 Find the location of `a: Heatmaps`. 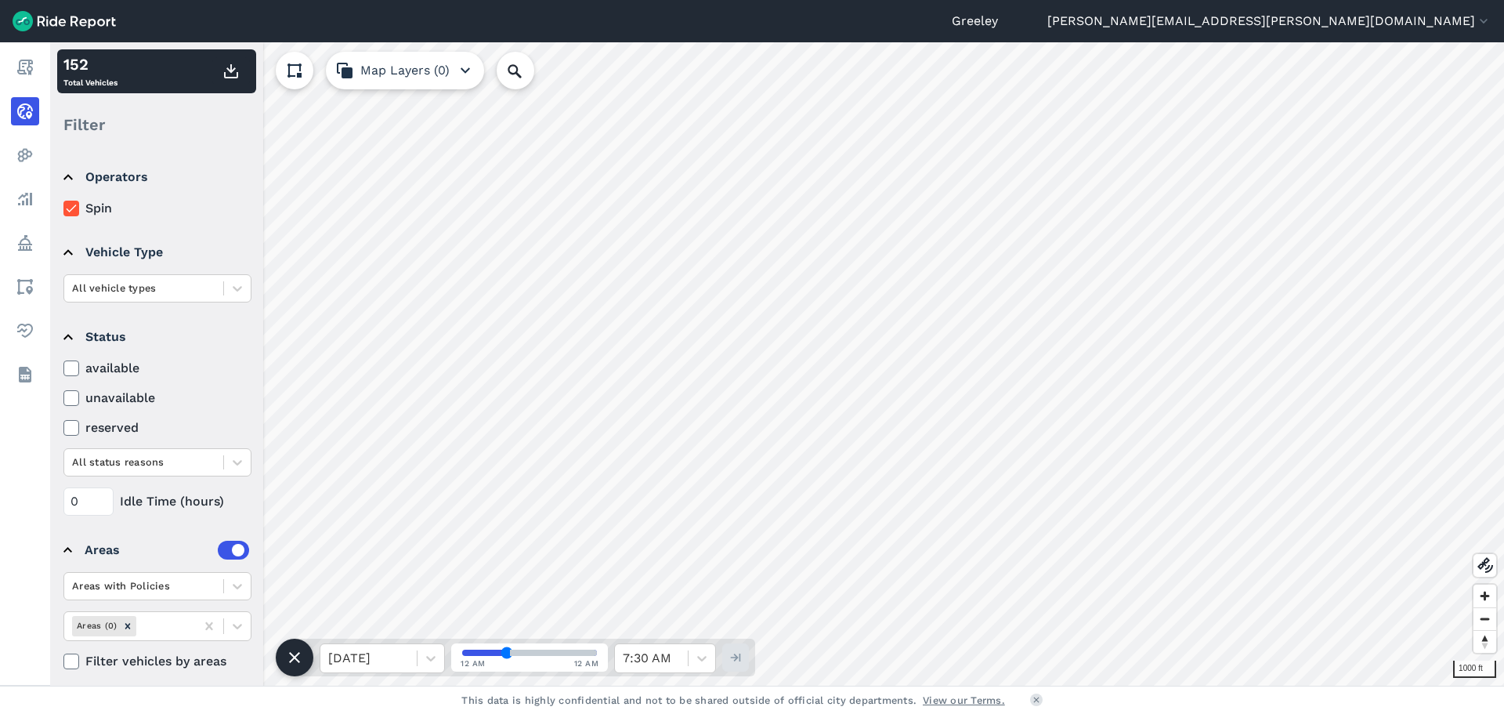

a: Heatmaps is located at coordinates (25, 155).